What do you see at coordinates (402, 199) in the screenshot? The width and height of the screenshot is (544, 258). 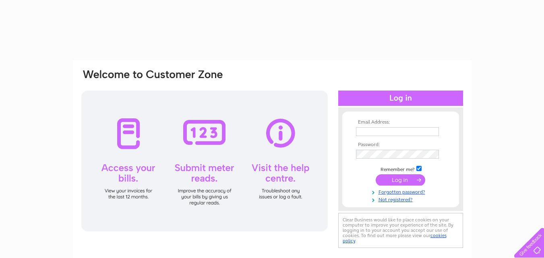 I see `a: Not registered?` at bounding box center [402, 199].